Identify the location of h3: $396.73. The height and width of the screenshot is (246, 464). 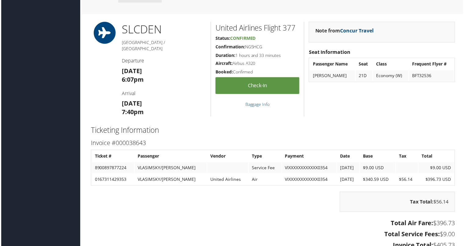
(273, 224).